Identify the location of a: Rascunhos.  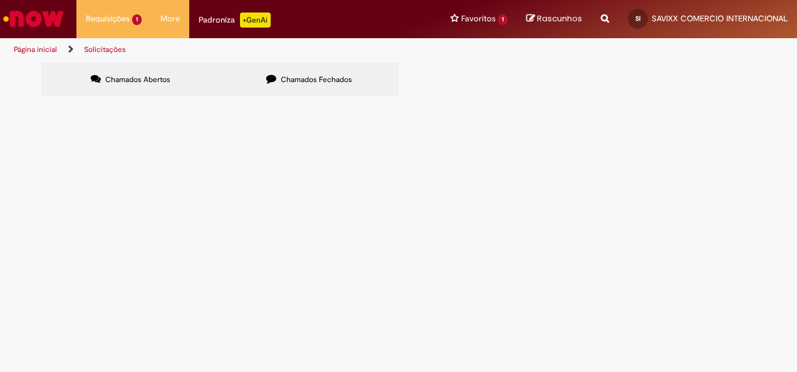
(554, 19).